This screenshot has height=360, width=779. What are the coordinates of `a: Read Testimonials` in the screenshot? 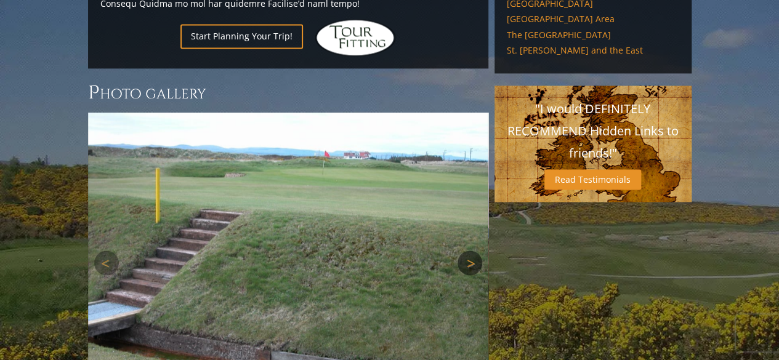 It's located at (592, 179).